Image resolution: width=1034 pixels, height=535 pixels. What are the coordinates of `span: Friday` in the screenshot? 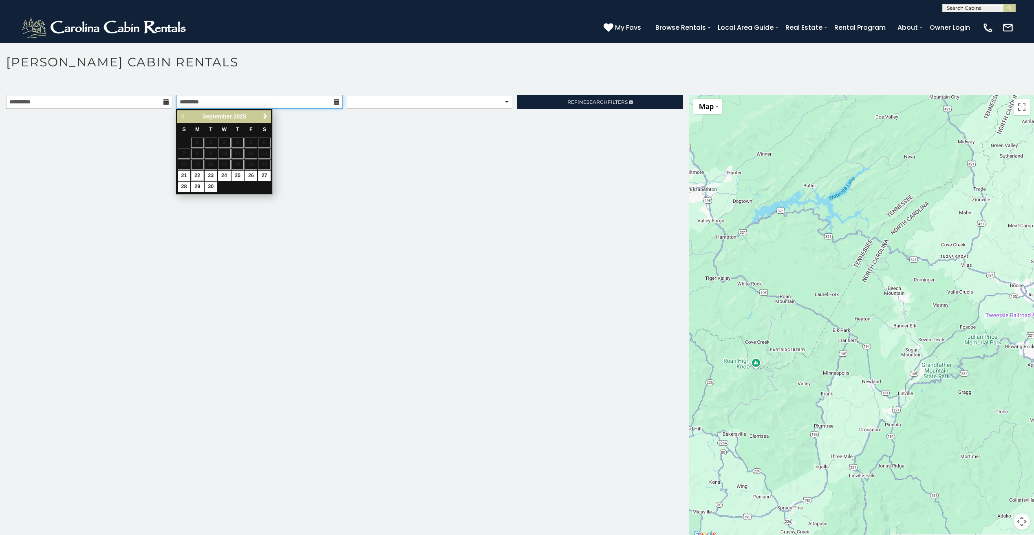 It's located at (251, 130).